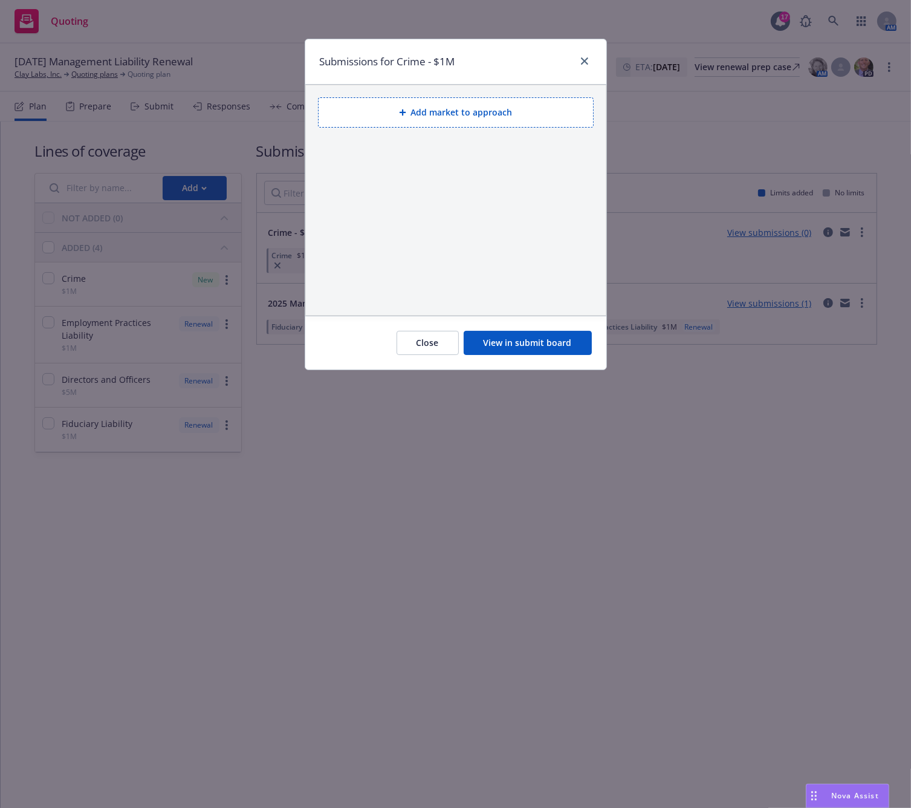  I want to click on a: close, so click(585, 61).